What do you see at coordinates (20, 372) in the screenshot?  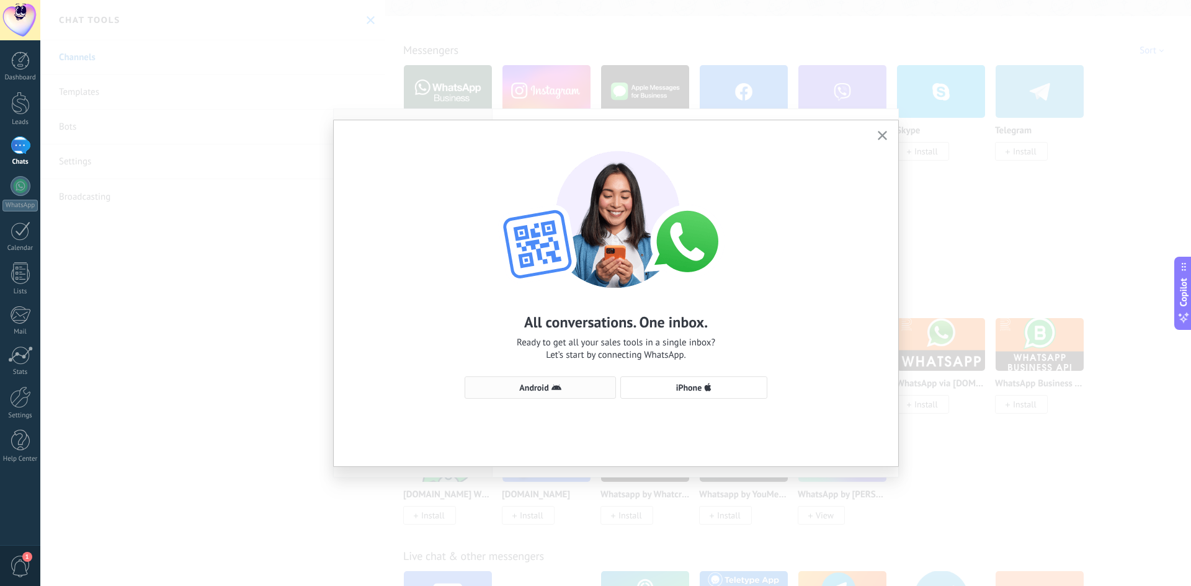 I see `div: Stats` at bounding box center [20, 372].